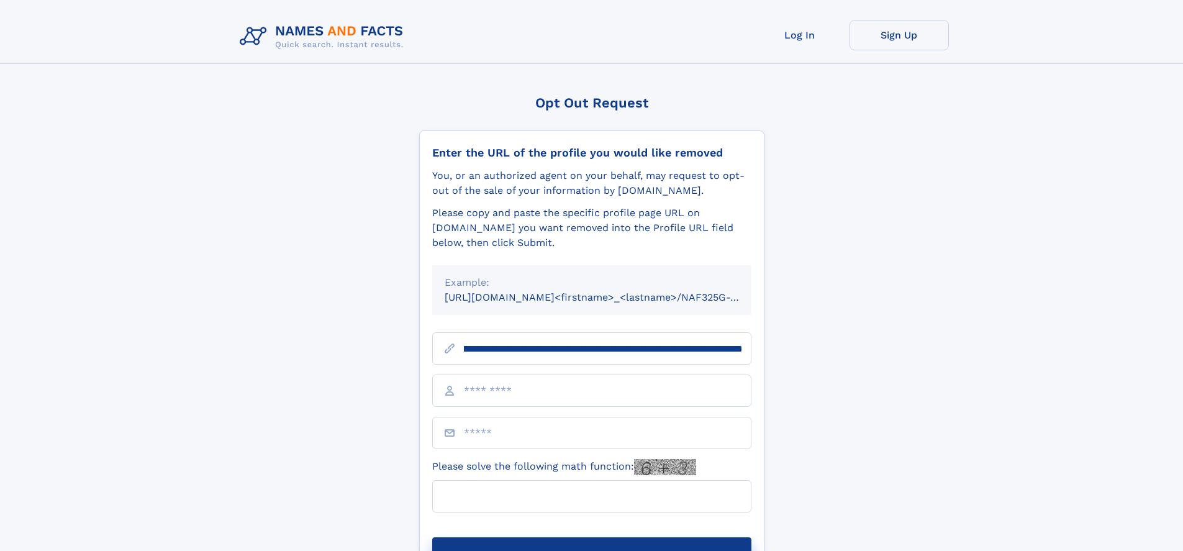 The height and width of the screenshot is (551, 1183). I want to click on img: Logo Names and Facts, so click(324, 37).